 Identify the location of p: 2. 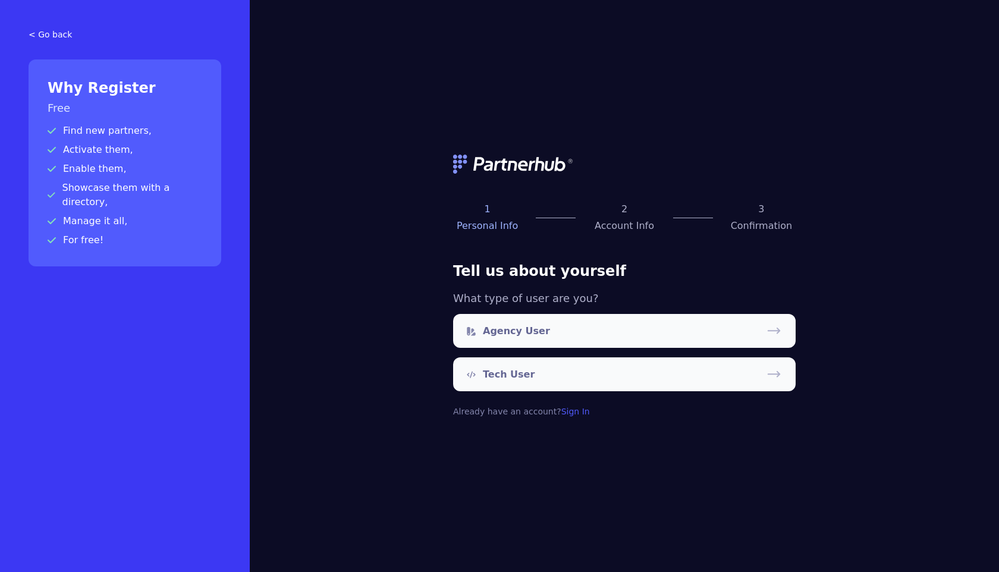
(624, 209).